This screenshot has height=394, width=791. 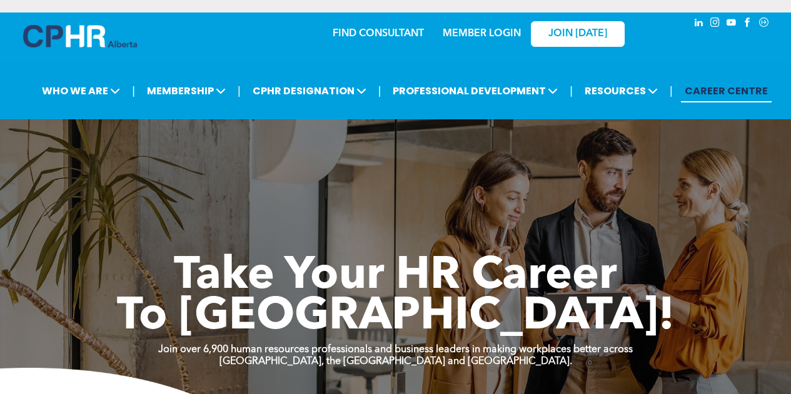 What do you see at coordinates (726, 91) in the screenshot?
I see `a: CAREER CENTRE` at bounding box center [726, 91].